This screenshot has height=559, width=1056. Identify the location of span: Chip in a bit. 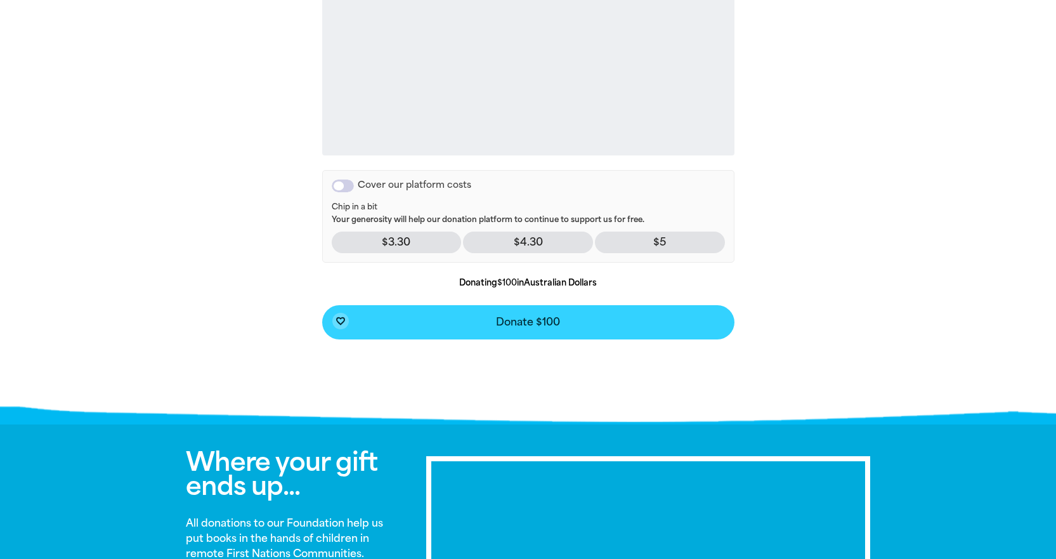
(528, 207).